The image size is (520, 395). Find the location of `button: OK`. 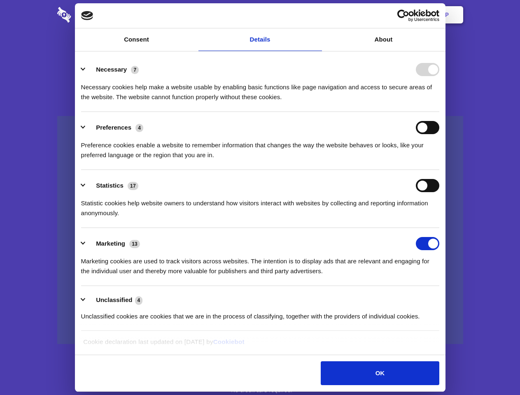

button: OK is located at coordinates (380, 374).